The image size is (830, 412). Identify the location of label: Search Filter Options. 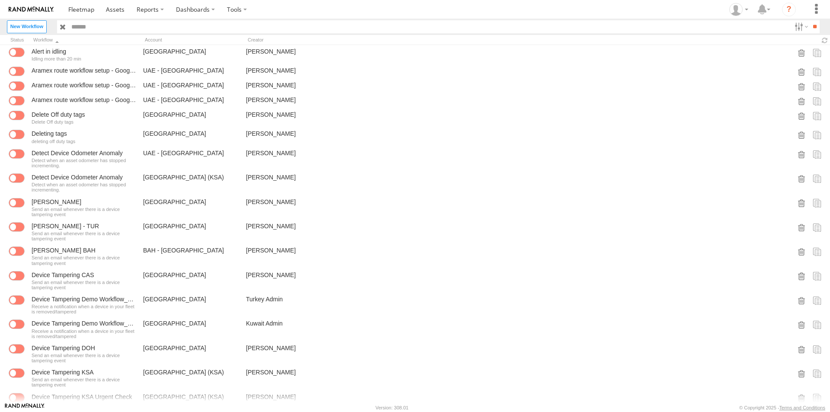
(800, 26).